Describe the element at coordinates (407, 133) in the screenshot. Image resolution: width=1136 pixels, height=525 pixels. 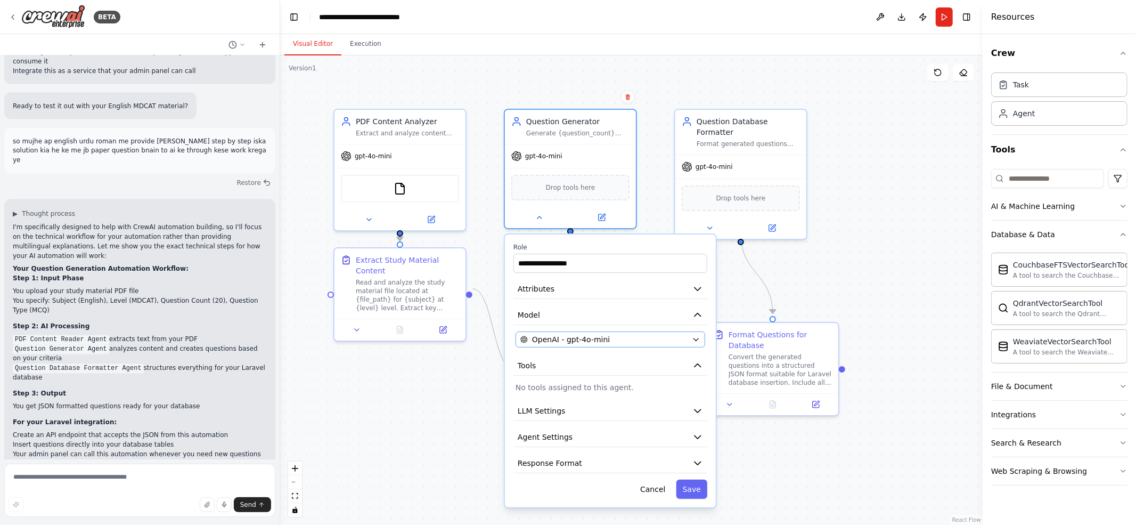
I see `div: Extract and analyze content from study material files for {subject} at {level} level, preparing i...` at that location.